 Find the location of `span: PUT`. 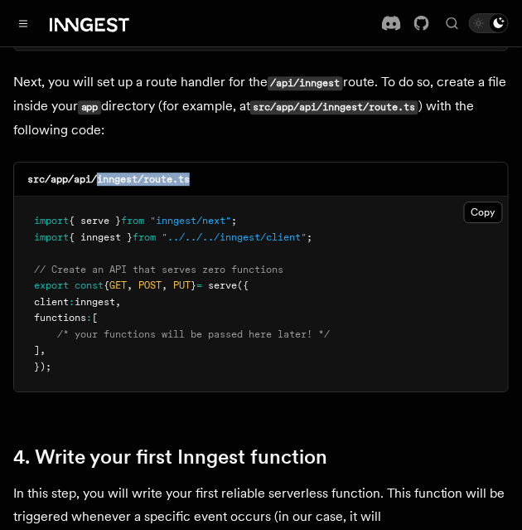

span: PUT is located at coordinates (182, 285).